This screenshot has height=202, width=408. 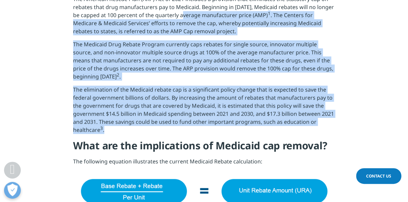 I want to click on sup: 1, so click(x=269, y=13).